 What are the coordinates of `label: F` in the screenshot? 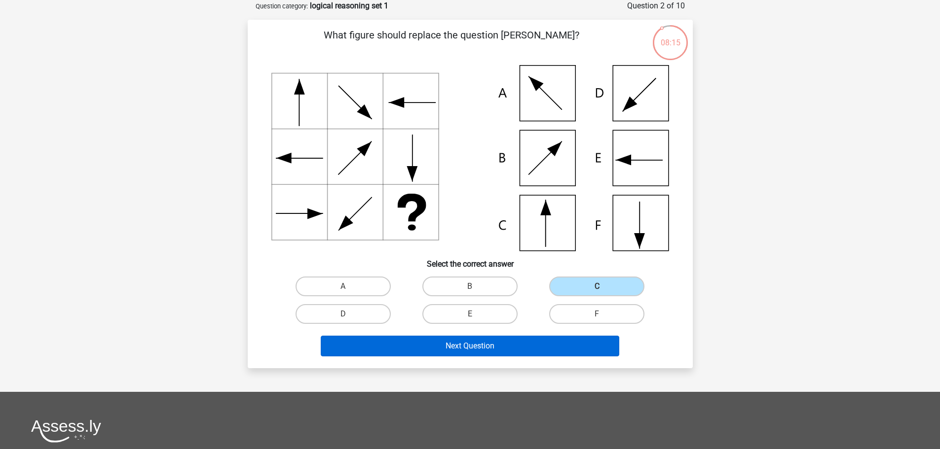 It's located at (596, 314).